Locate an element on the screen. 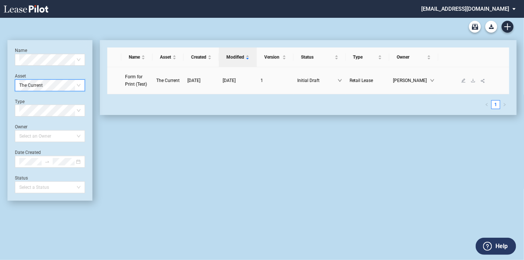 Image resolution: width=524 pixels, height=260 pixels. md-menu: Download Blank Form List is located at coordinates (491, 27).